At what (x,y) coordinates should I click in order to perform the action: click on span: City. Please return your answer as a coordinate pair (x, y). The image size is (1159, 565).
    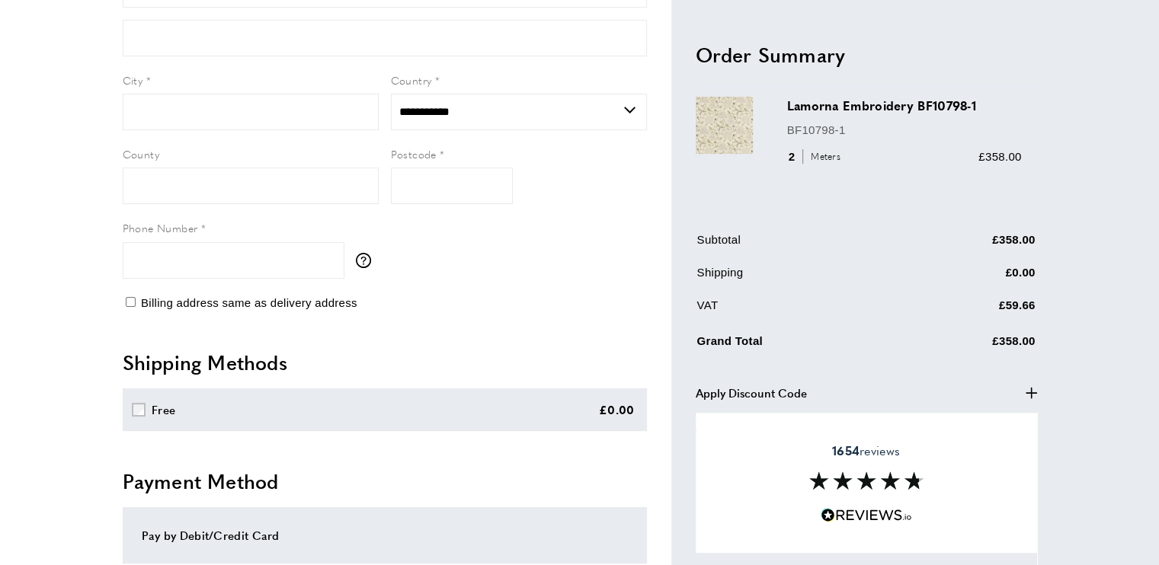
    Looking at the image, I should click on (133, 80).